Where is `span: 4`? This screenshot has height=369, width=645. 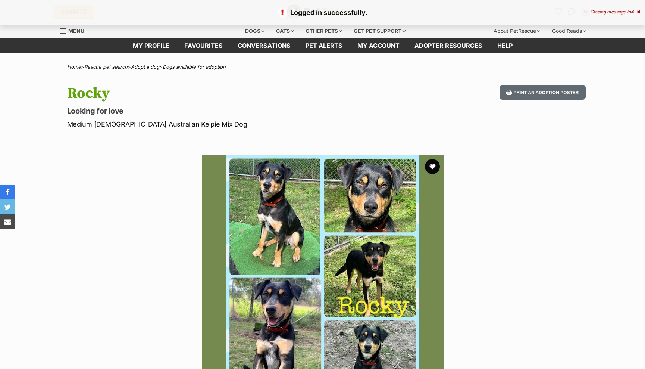 span: 4 is located at coordinates (633, 12).